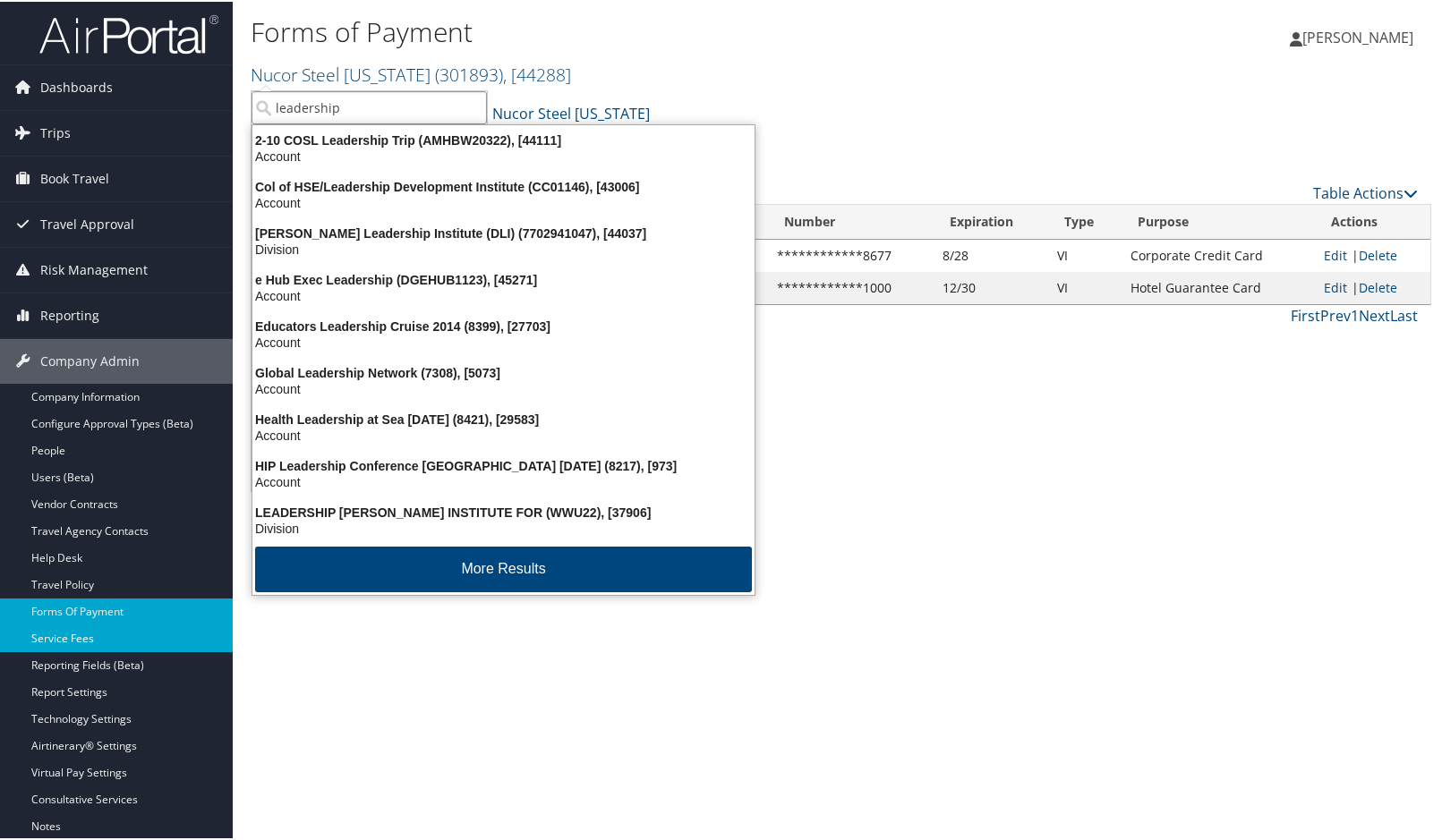  What do you see at coordinates (1374, 314) in the screenshot?
I see `a: Next` at bounding box center [1374, 314].